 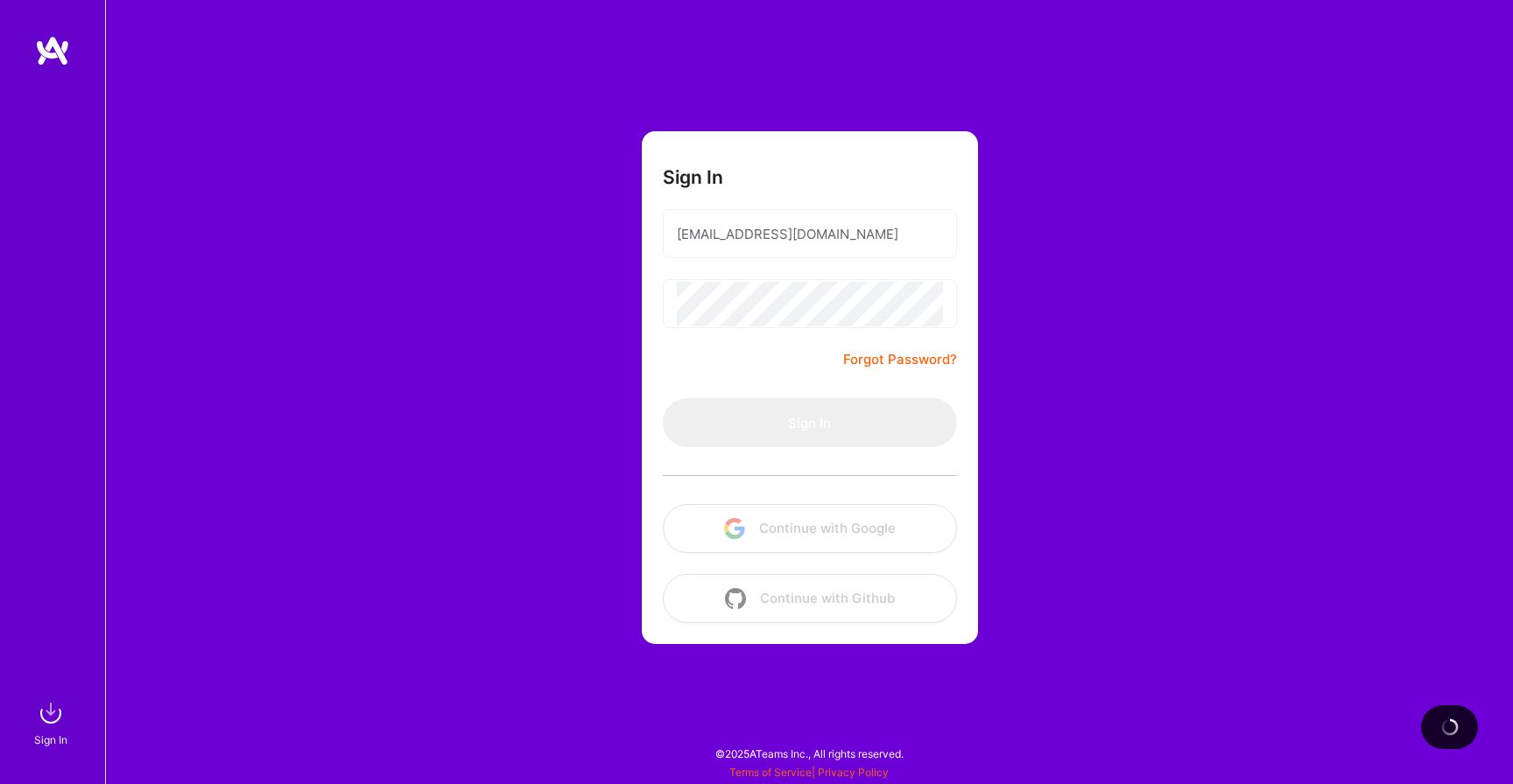 I want to click on button: Continue with Github, so click(x=810, y=599).